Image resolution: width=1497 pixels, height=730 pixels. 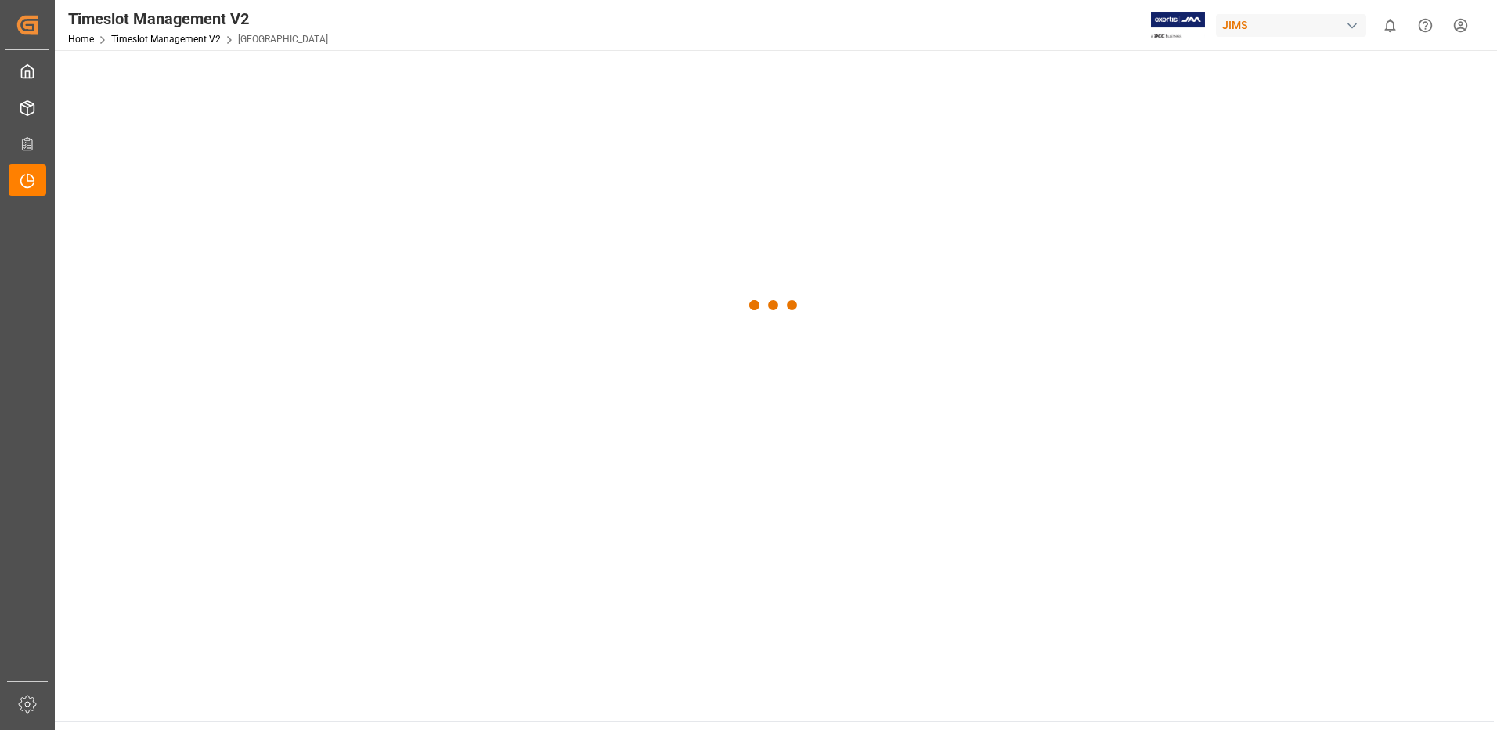 What do you see at coordinates (1177, 25) in the screenshot?
I see `img: Exertis%20JAM%20-%20Email%20Logo.jpg_1722504956.jpg` at bounding box center [1177, 25].